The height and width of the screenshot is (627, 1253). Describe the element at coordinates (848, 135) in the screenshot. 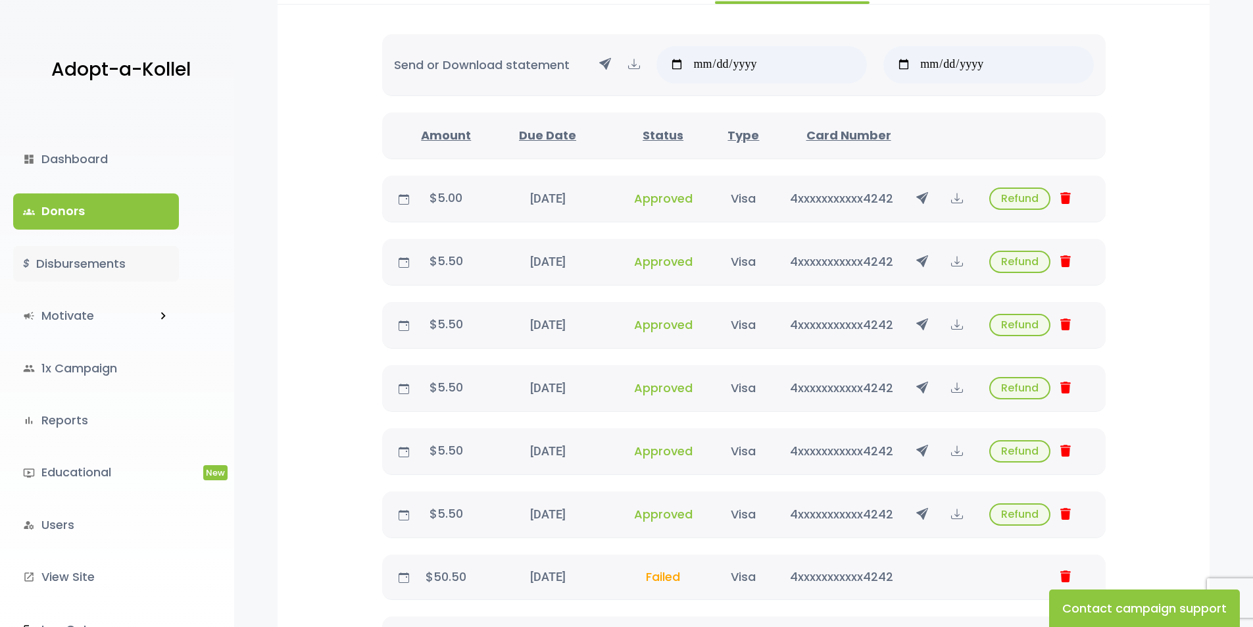

I see `div: Card Number` at that location.